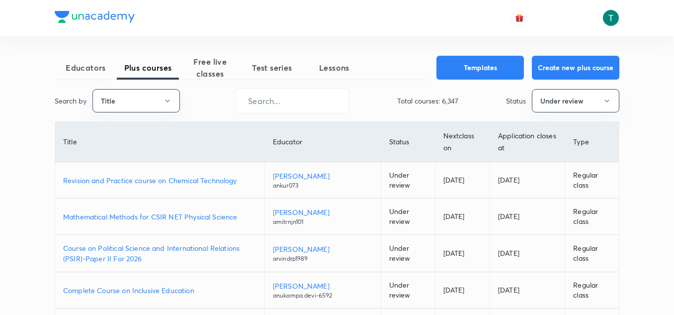  What do you see at coordinates (334, 68) in the screenshot?
I see `span: Lessons` at bounding box center [334, 68].